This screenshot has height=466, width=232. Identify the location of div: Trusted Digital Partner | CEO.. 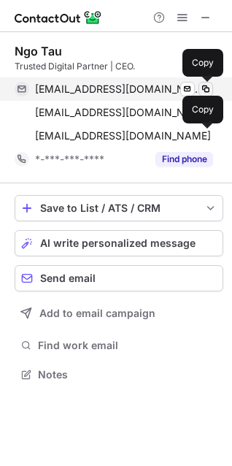
(119, 67).